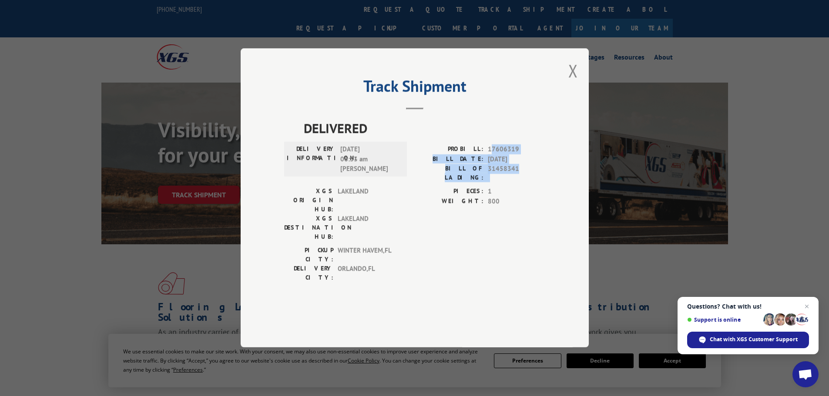 The height and width of the screenshot is (396, 829). What do you see at coordinates (807, 307) in the screenshot?
I see `span: Close chat` at bounding box center [807, 307].